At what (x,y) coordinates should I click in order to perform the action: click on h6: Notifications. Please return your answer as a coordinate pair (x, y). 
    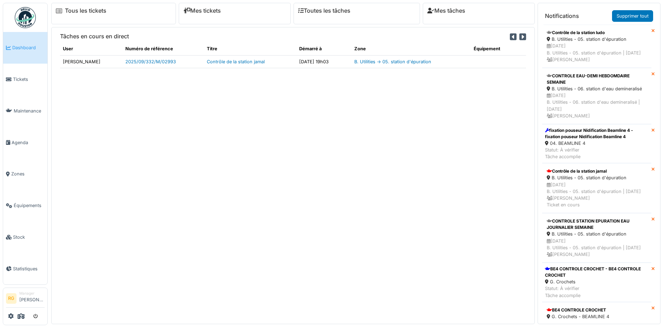
    Looking at the image, I should click on (562, 16).